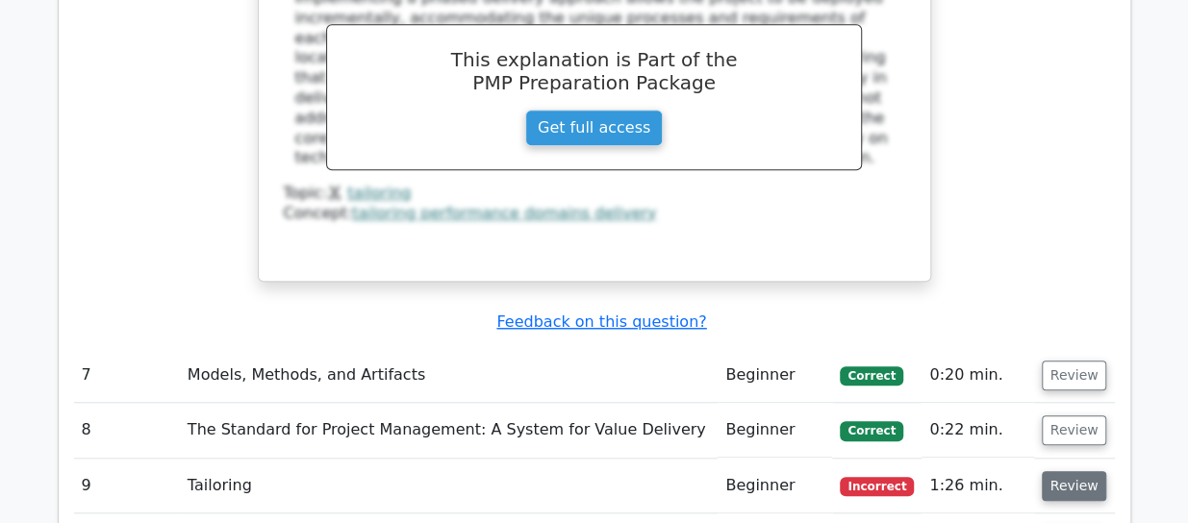 The height and width of the screenshot is (523, 1188). Describe the element at coordinates (448, 430) in the screenshot. I see `td: The Standard for Project Management: A System for Value Delivery` at that location.